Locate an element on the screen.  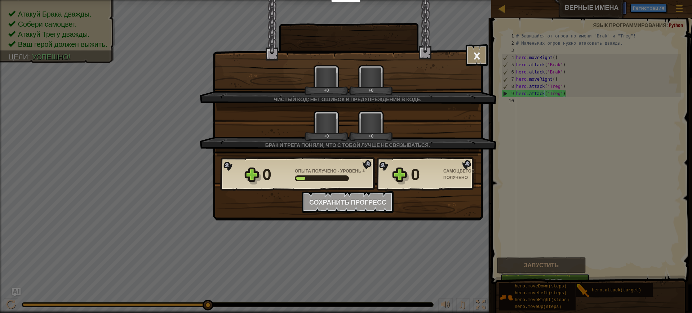
div: Чистый код: нет ошибок и предупреждений в коде. is located at coordinates (347, 99).